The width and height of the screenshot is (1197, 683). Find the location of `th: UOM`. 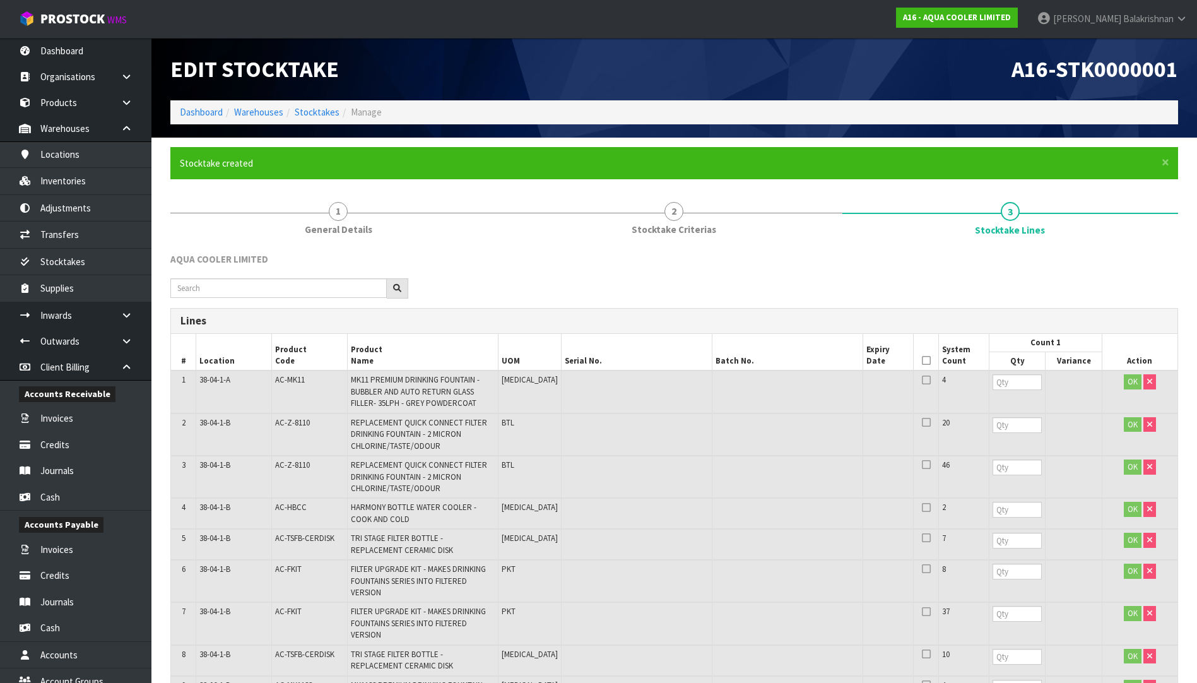

th: UOM is located at coordinates (529, 352).